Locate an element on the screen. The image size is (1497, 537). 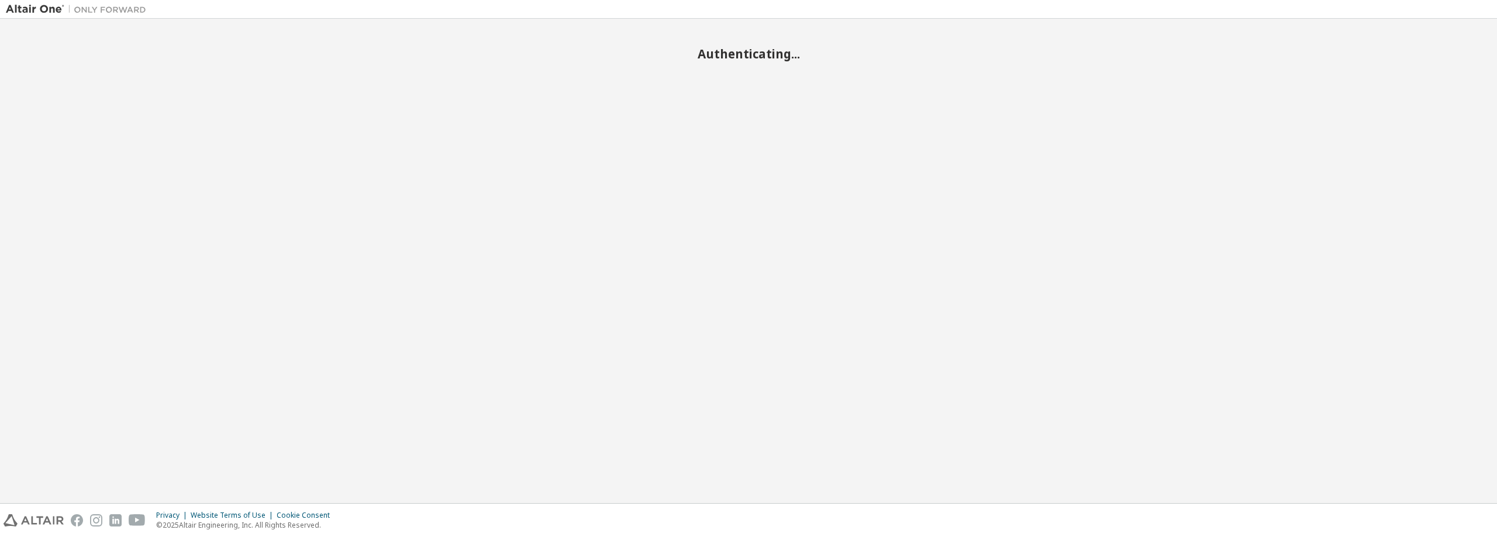
div: Website Terms of Use is located at coordinates (233, 516).